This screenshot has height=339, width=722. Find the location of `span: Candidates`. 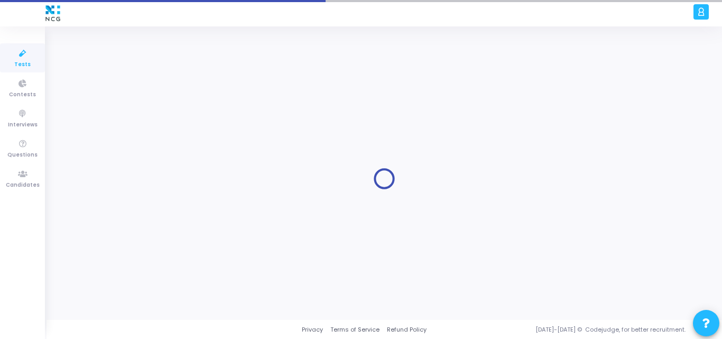

span: Candidates is located at coordinates (23, 185).